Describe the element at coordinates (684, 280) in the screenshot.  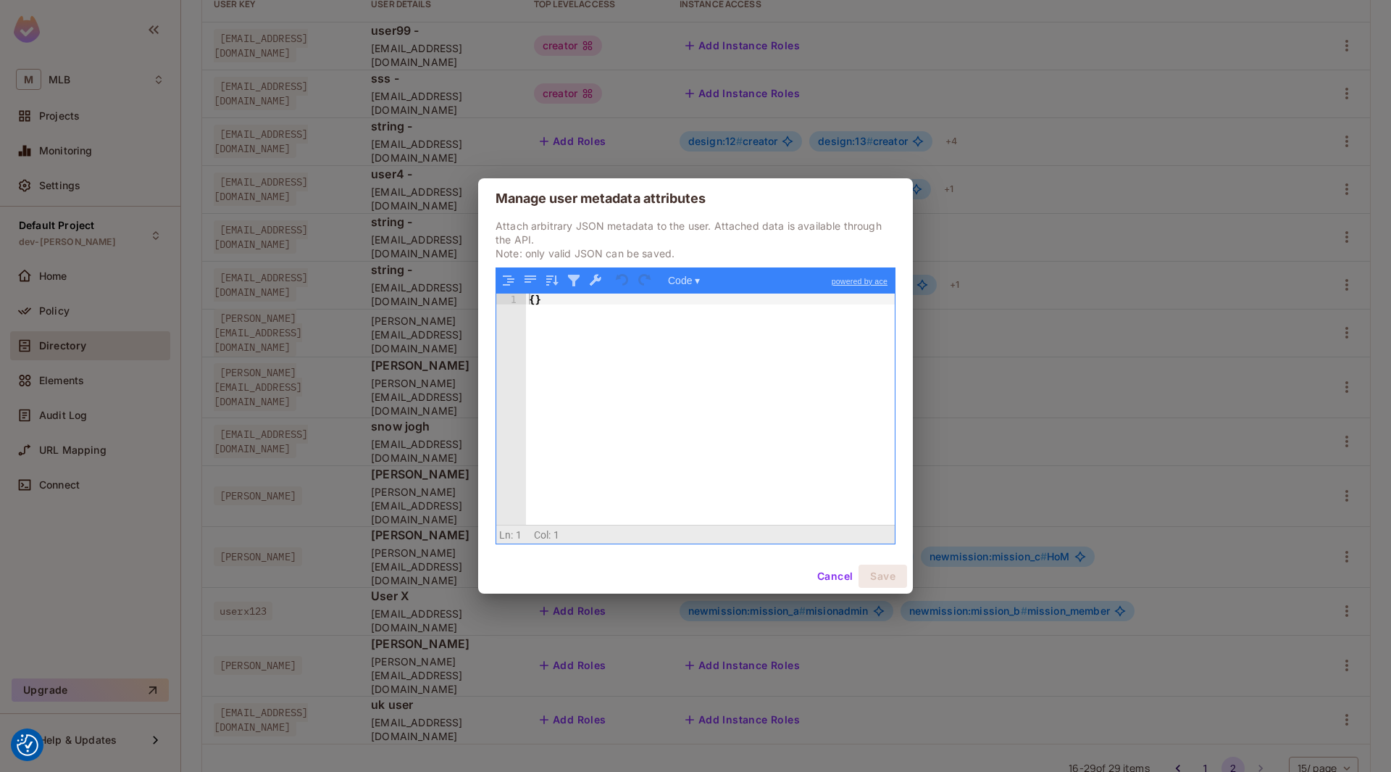
I see `button: Code ▾` at that location.